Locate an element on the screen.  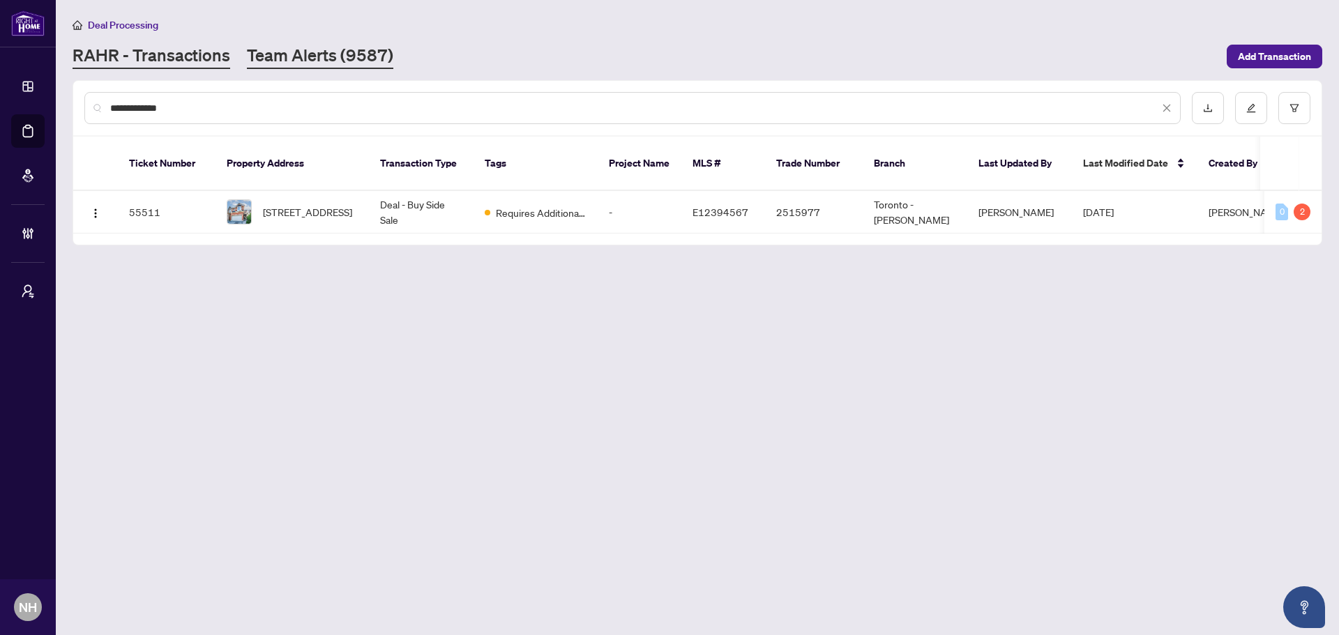
span: edit is located at coordinates (1251, 108).